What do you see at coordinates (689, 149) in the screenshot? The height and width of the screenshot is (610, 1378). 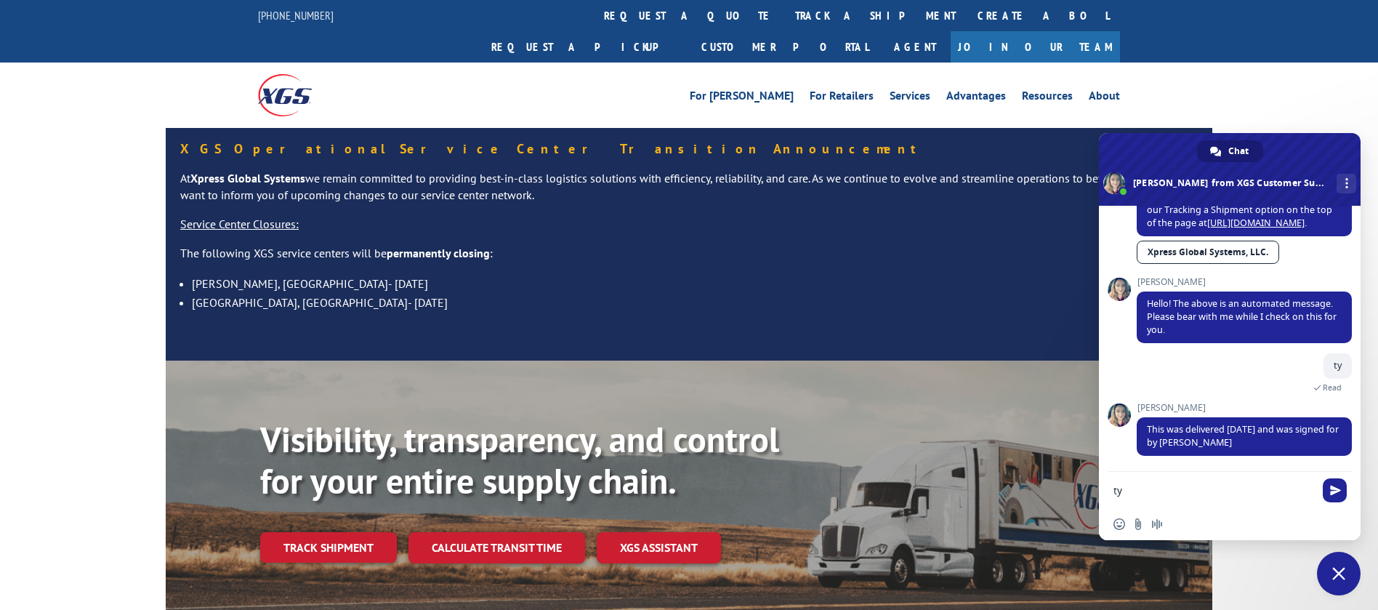 I see `h5: XGS Operational Service Center Transition Announcement` at bounding box center [689, 149].